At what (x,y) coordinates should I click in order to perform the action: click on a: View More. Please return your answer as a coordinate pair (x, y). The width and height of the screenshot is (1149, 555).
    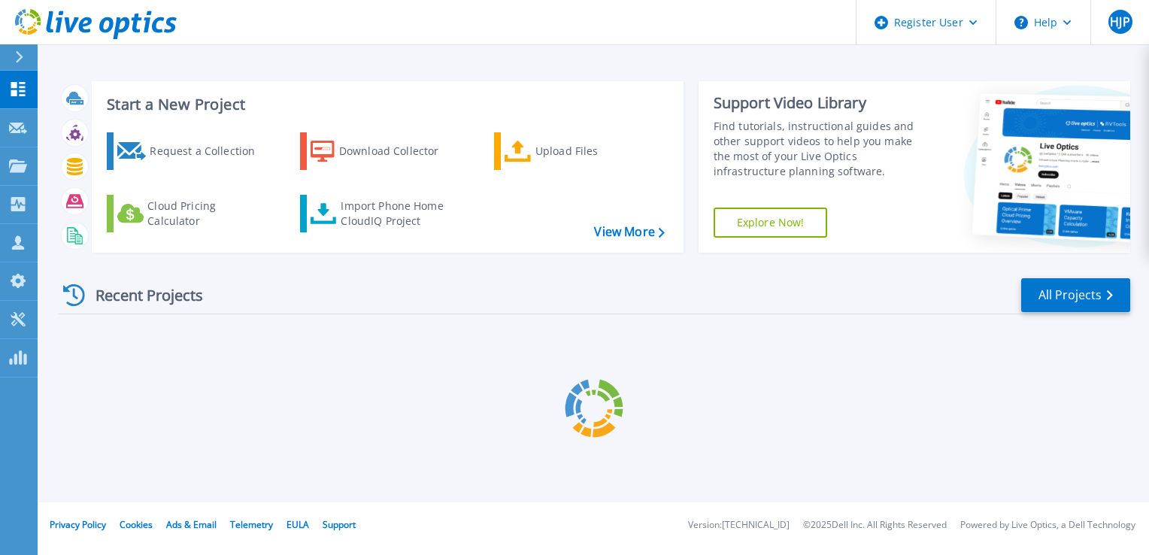
    Looking at the image, I should click on (628, 232).